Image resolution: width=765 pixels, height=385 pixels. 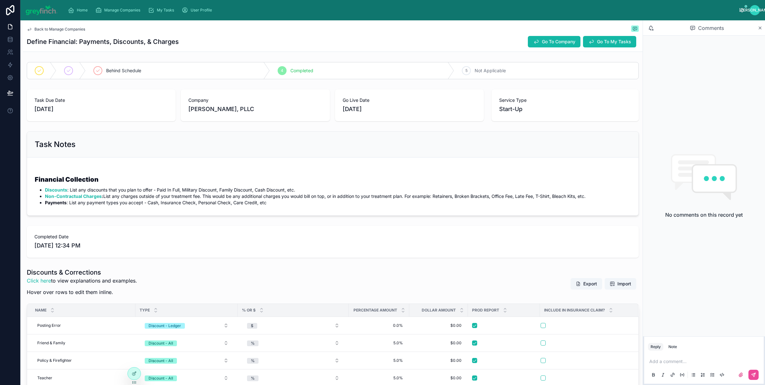 I want to click on span: Include In Insurance Claim?, so click(x=574, y=311).